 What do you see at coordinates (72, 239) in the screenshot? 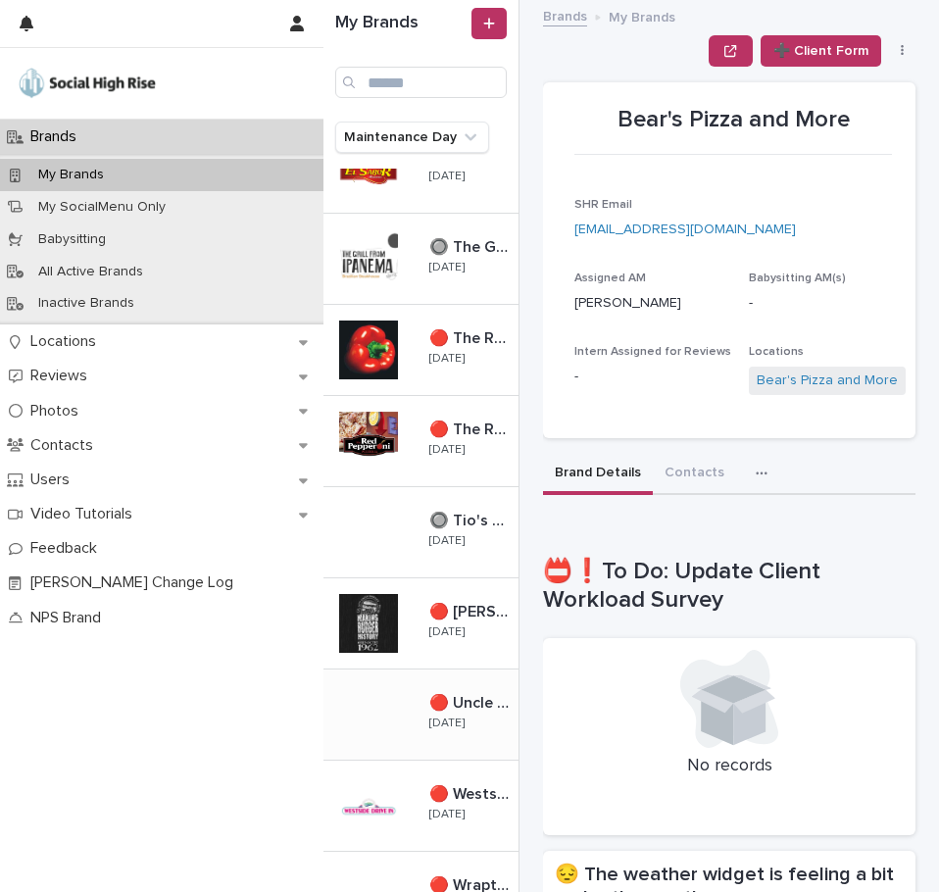
I see `p: Babysitting` at bounding box center [72, 239].